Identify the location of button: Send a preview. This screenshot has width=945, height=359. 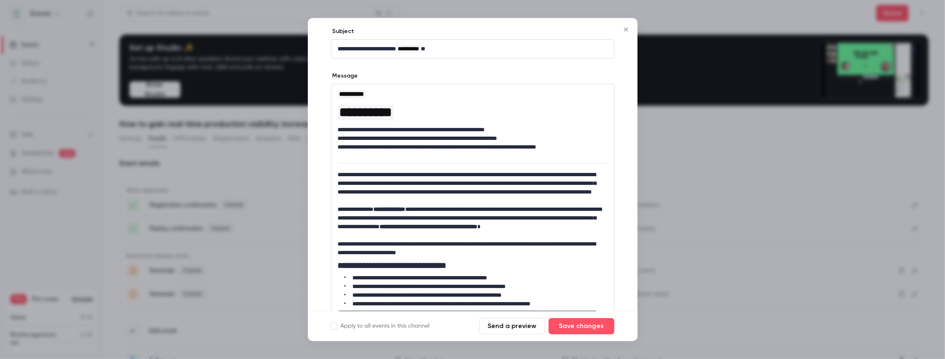
(512, 326).